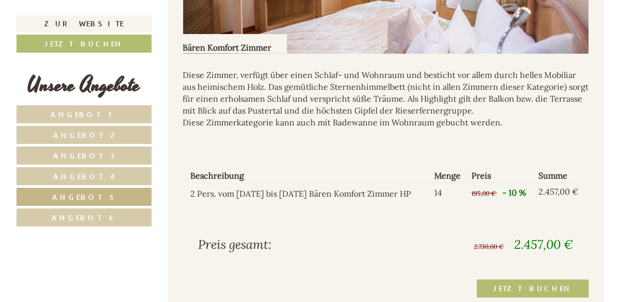  Describe the element at coordinates (449, 193) in the screenshot. I see `td: 14` at that location.